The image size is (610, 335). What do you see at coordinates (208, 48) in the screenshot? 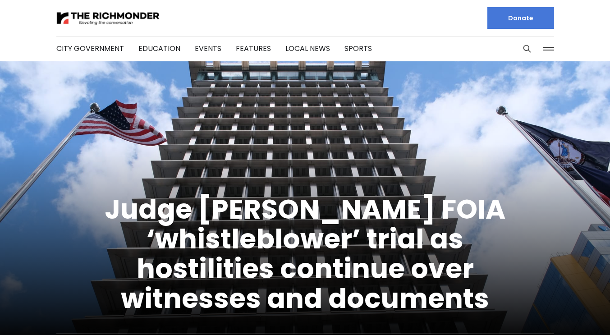
I see `a: Events` at bounding box center [208, 48].